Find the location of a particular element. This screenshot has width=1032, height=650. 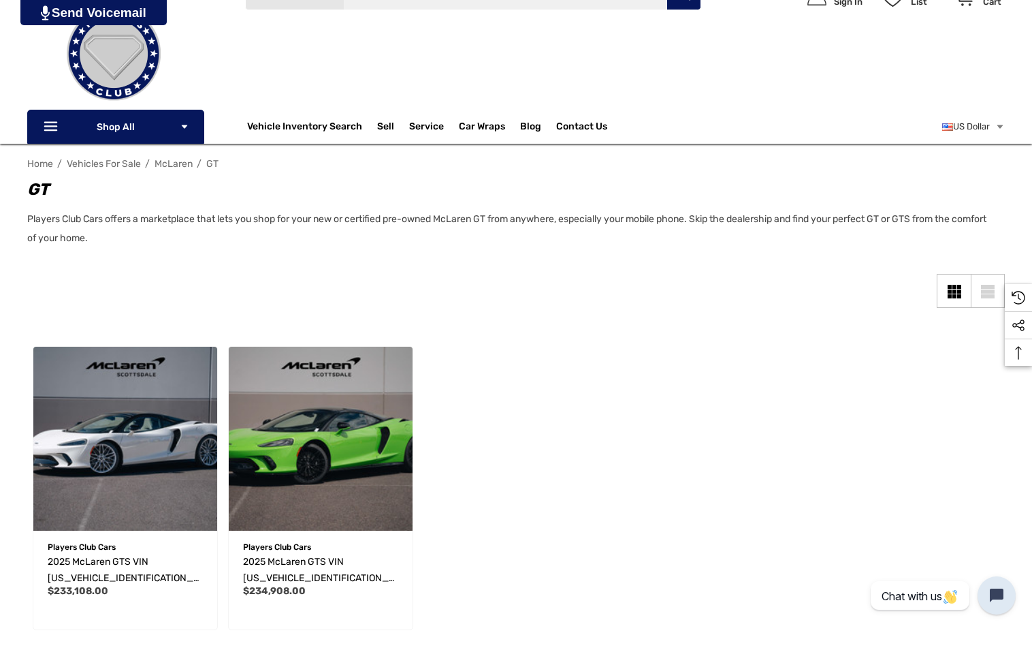

span: Home is located at coordinates (40, 163).